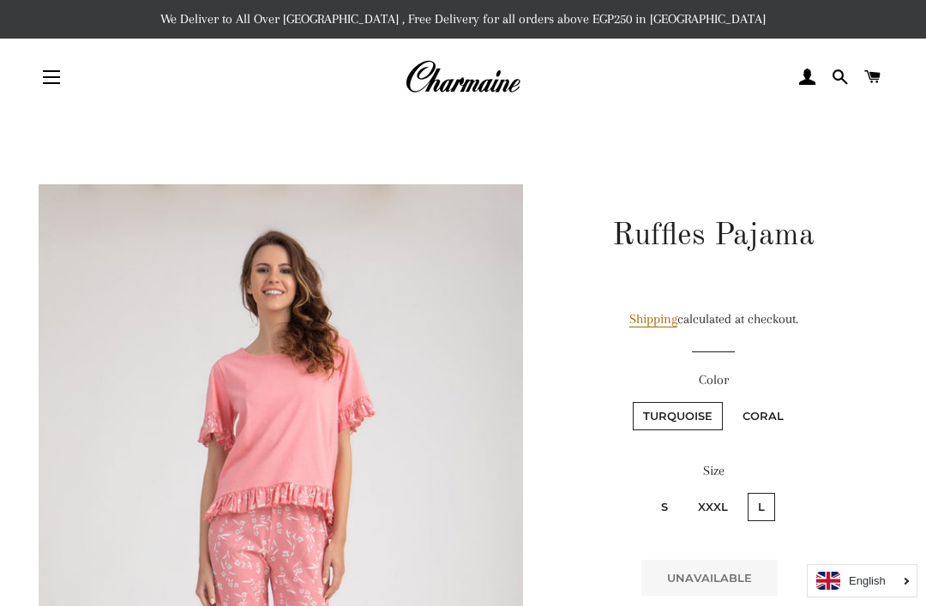 The width and height of the screenshot is (926, 606). What do you see at coordinates (709, 578) in the screenshot?
I see `button: Unavailable` at bounding box center [709, 578].